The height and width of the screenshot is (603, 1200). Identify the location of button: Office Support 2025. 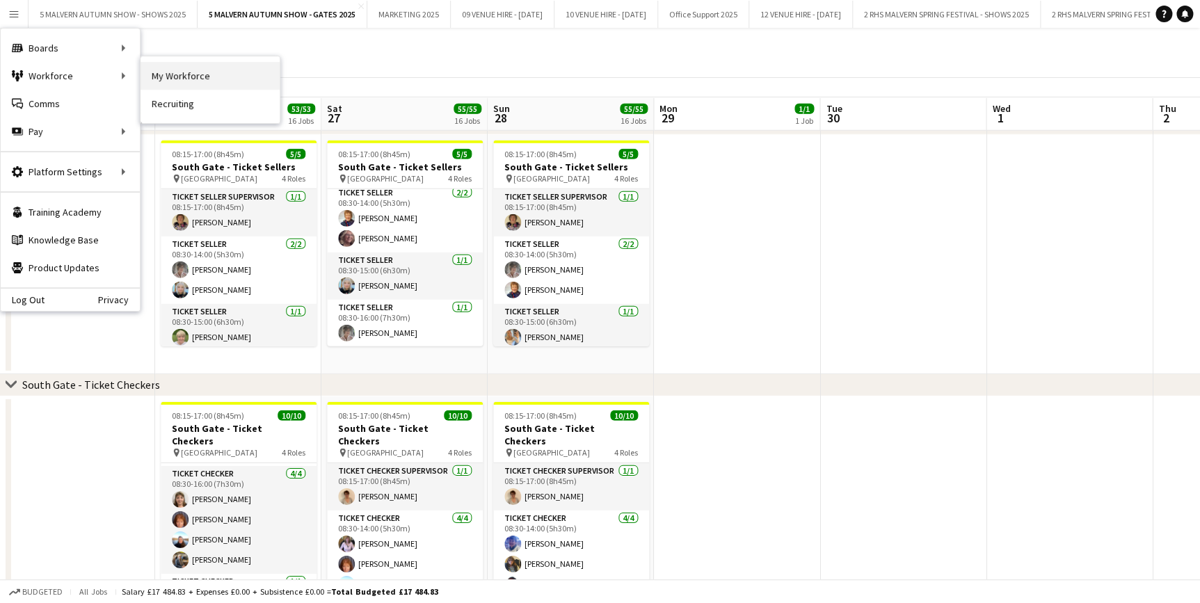
(703, 14).